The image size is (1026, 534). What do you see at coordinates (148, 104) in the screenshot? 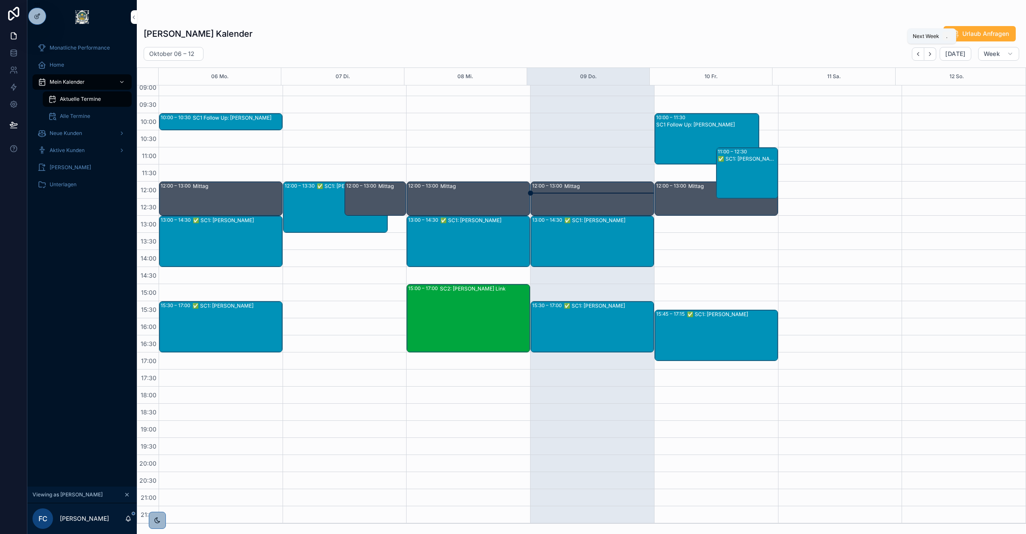
I see `span: 09:30` at bounding box center [148, 104].